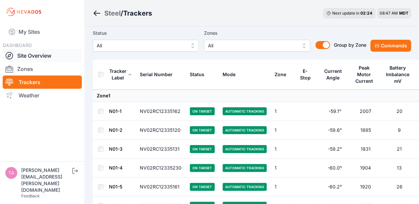 The width and height of the screenshot is (419, 204). I want to click on td: NV02RC12335161, so click(161, 187).